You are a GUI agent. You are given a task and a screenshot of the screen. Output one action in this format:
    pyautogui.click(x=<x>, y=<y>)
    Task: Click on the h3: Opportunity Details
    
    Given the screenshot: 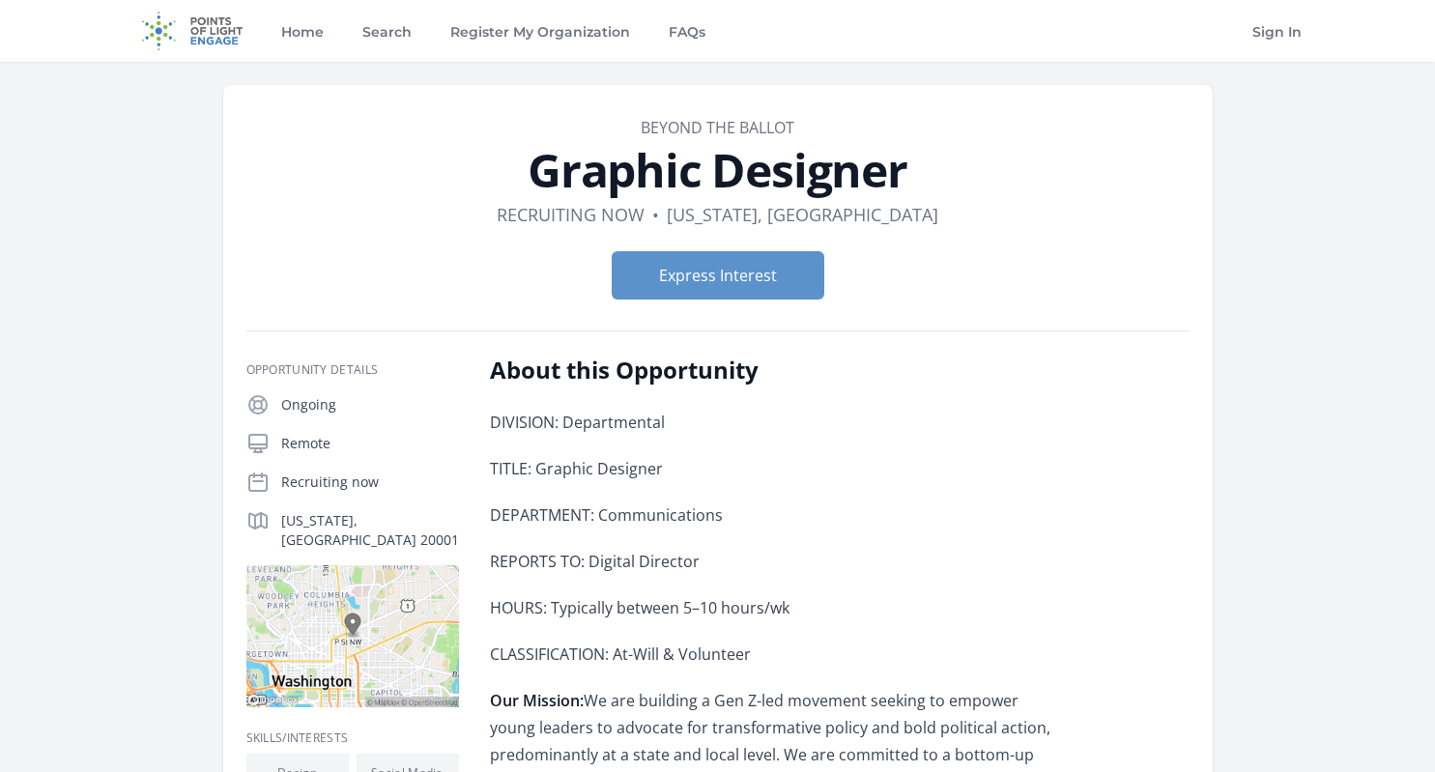 What is the action you would take?
    pyautogui.click(x=353, y=370)
    